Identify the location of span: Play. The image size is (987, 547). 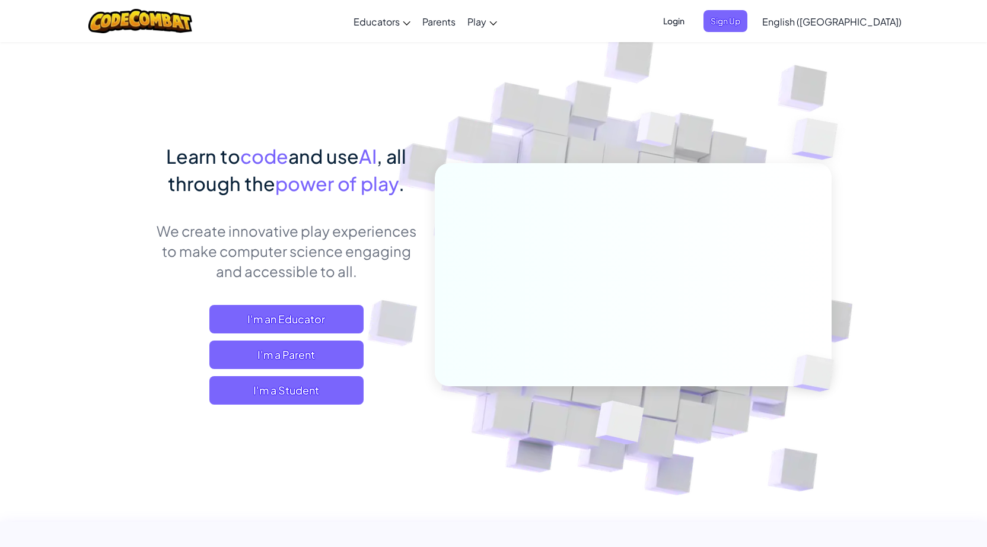
(477, 21).